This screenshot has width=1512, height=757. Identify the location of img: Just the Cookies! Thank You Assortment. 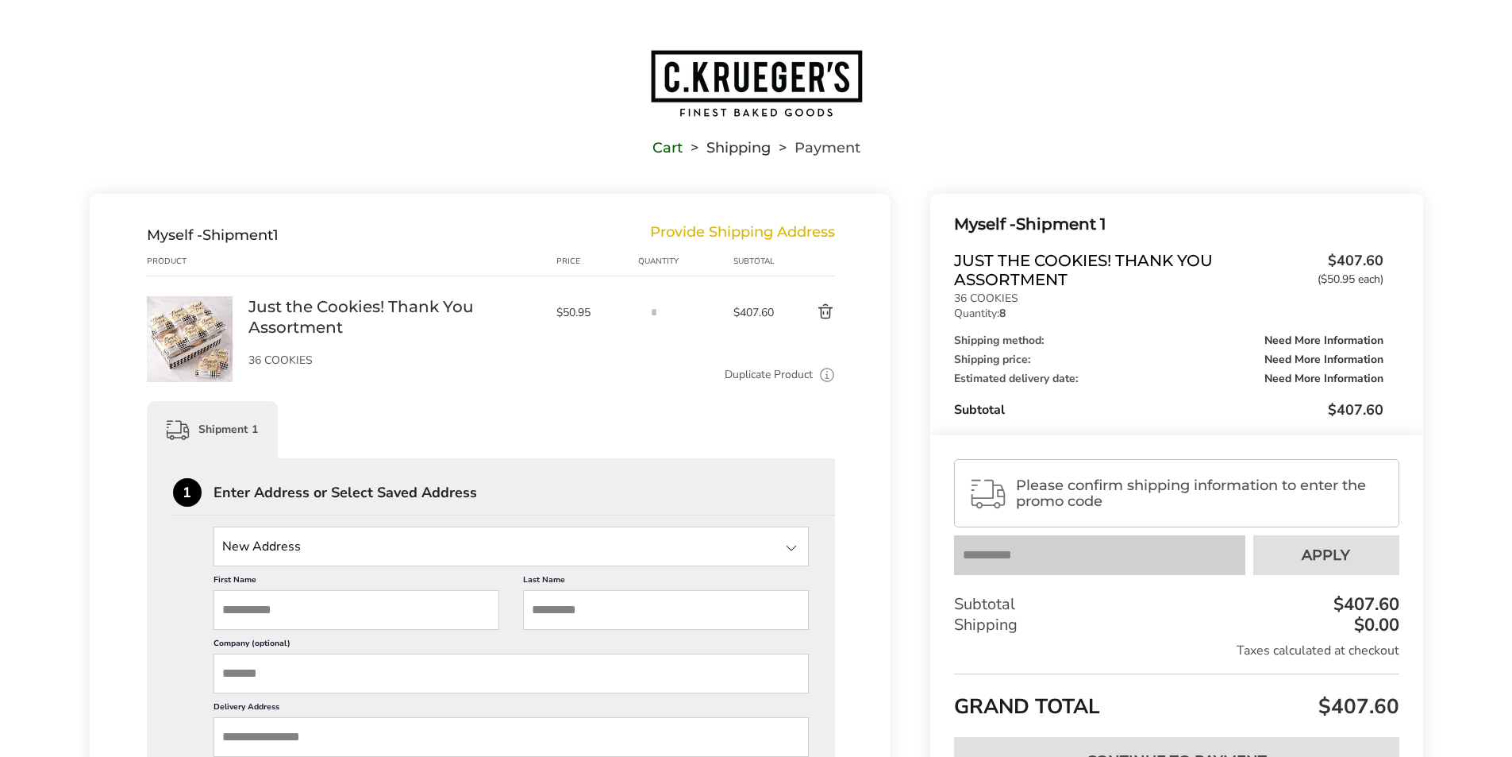
(190, 339).